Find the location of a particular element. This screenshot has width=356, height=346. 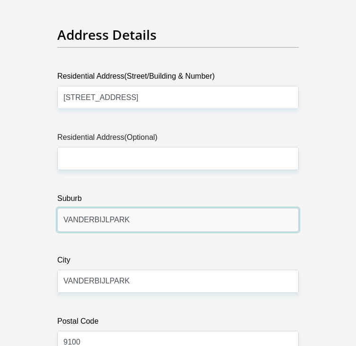

input: Address line 2 (Optional) is located at coordinates (178, 158).